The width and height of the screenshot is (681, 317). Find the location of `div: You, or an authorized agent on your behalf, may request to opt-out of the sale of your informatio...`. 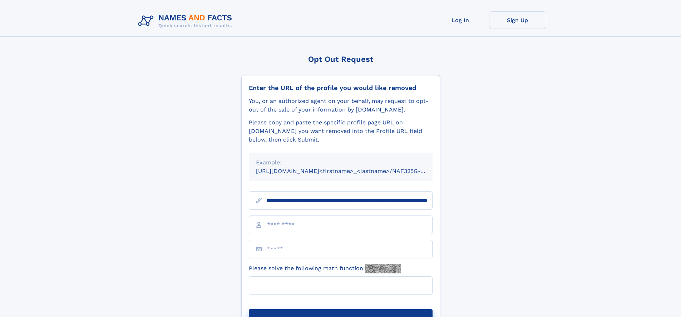

div: You, or an authorized agent on your behalf, may request to opt-out of the sale of your informatio... is located at coordinates (341, 105).